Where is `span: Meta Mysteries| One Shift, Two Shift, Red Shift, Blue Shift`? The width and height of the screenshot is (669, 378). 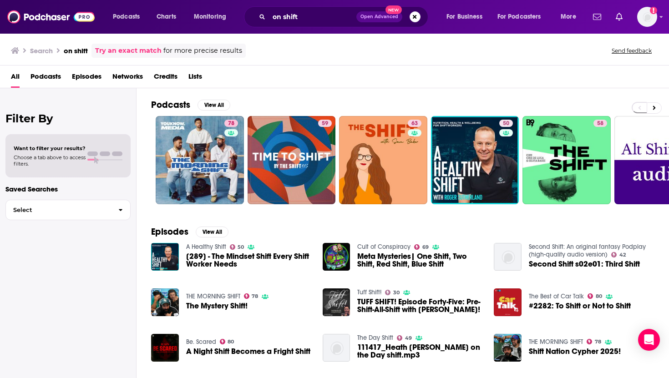
span: Meta Mysteries| One Shift, Two Shift, Red Shift, Blue Shift is located at coordinates (420, 260).